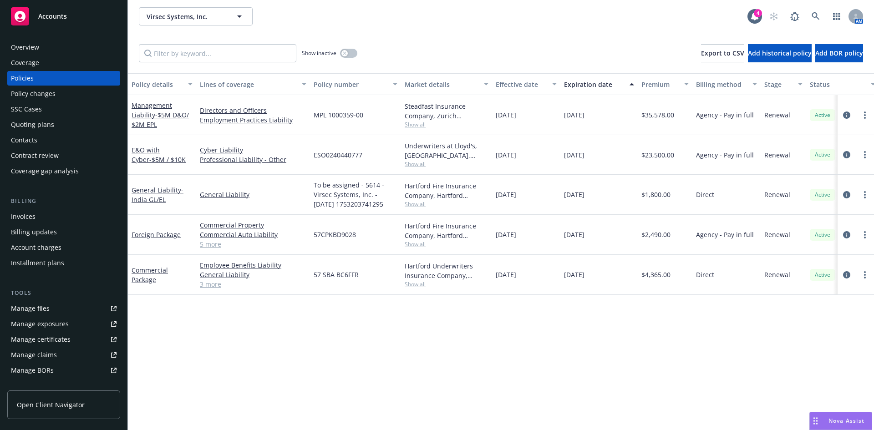 The width and height of the screenshot is (874, 430). Describe the element at coordinates (723, 53) in the screenshot. I see `button: Export to CSV` at that location.